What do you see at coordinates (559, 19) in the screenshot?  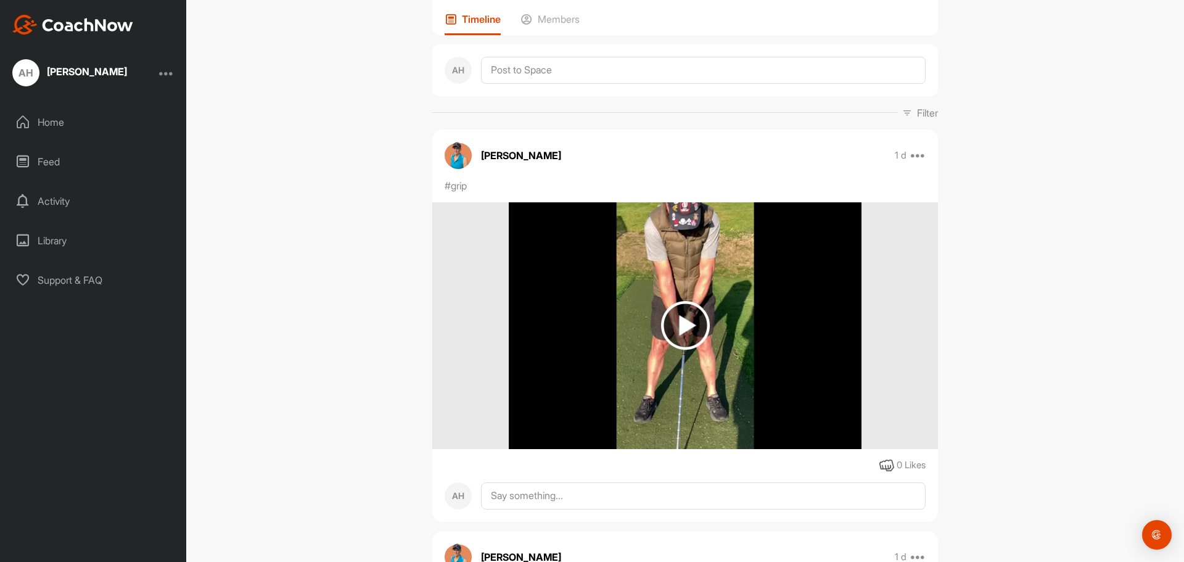 I see `p: Members` at bounding box center [559, 19].